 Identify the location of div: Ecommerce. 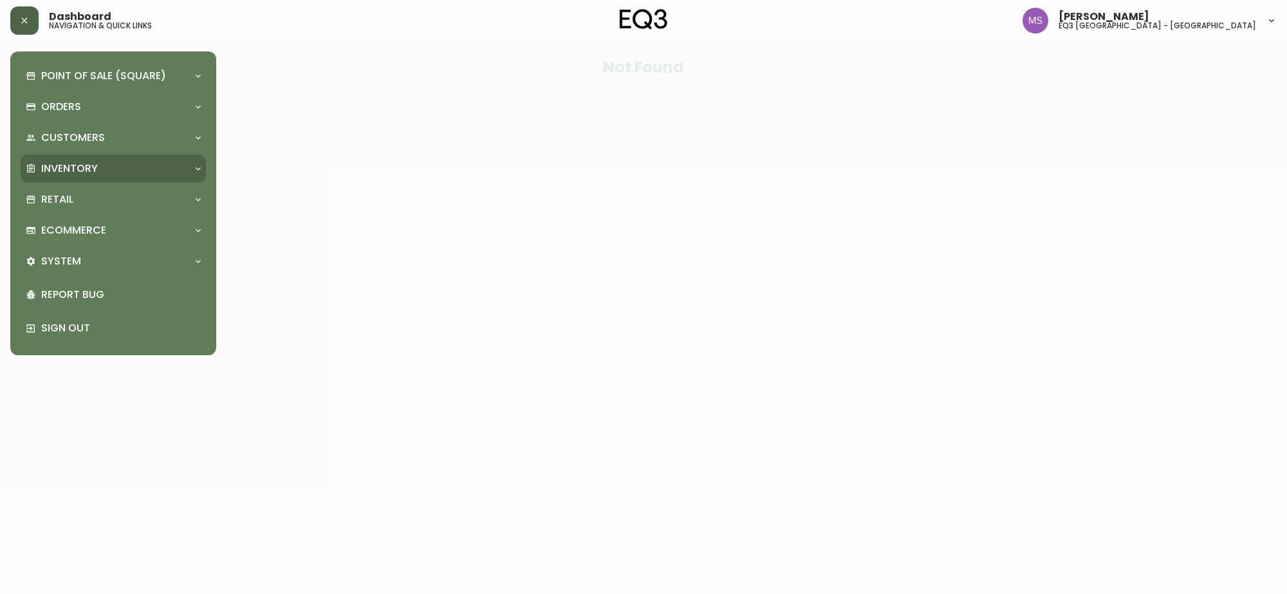
(113, 230).